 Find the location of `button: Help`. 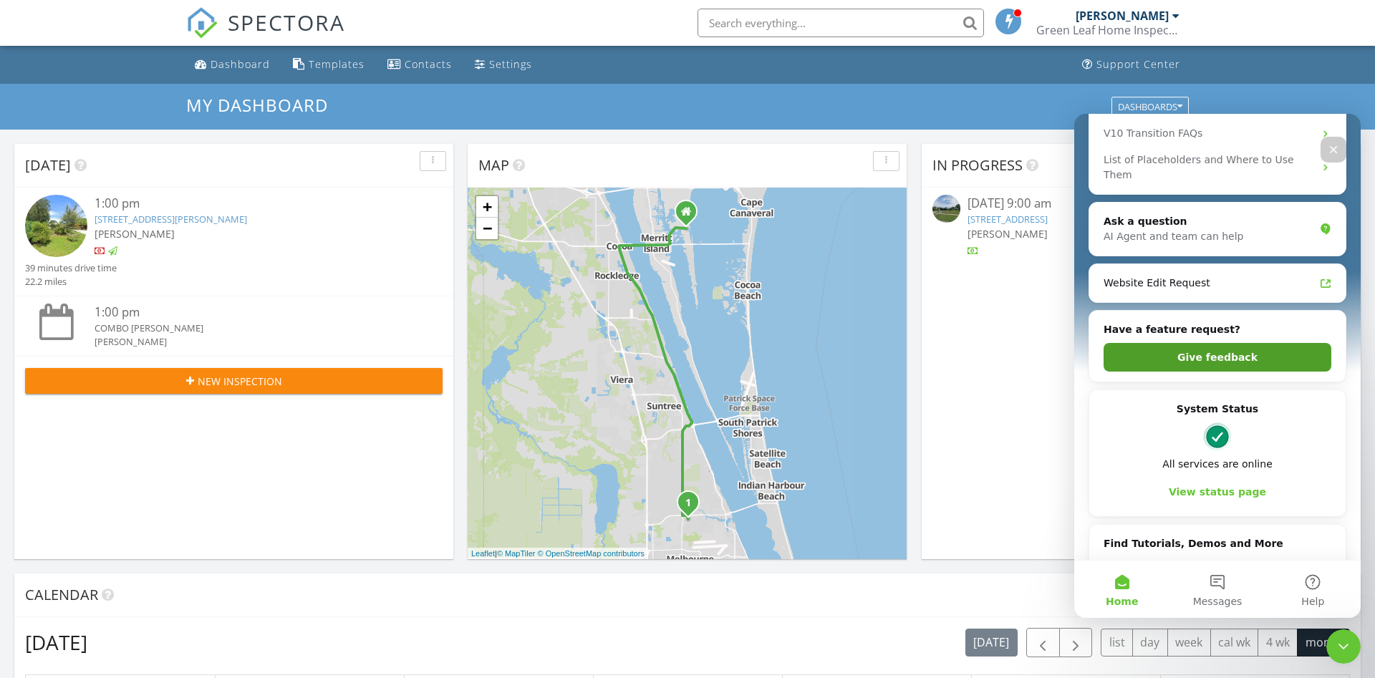

button: Help is located at coordinates (239, 476).